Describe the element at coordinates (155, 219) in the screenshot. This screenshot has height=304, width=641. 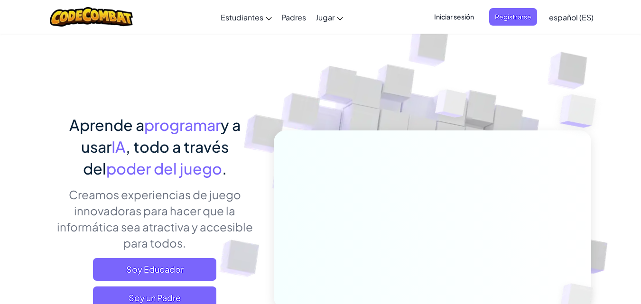
I see `p: Creamos experiencias de juego innovadoras para hacer que la informática sea atractiva y accesible...` at that location.